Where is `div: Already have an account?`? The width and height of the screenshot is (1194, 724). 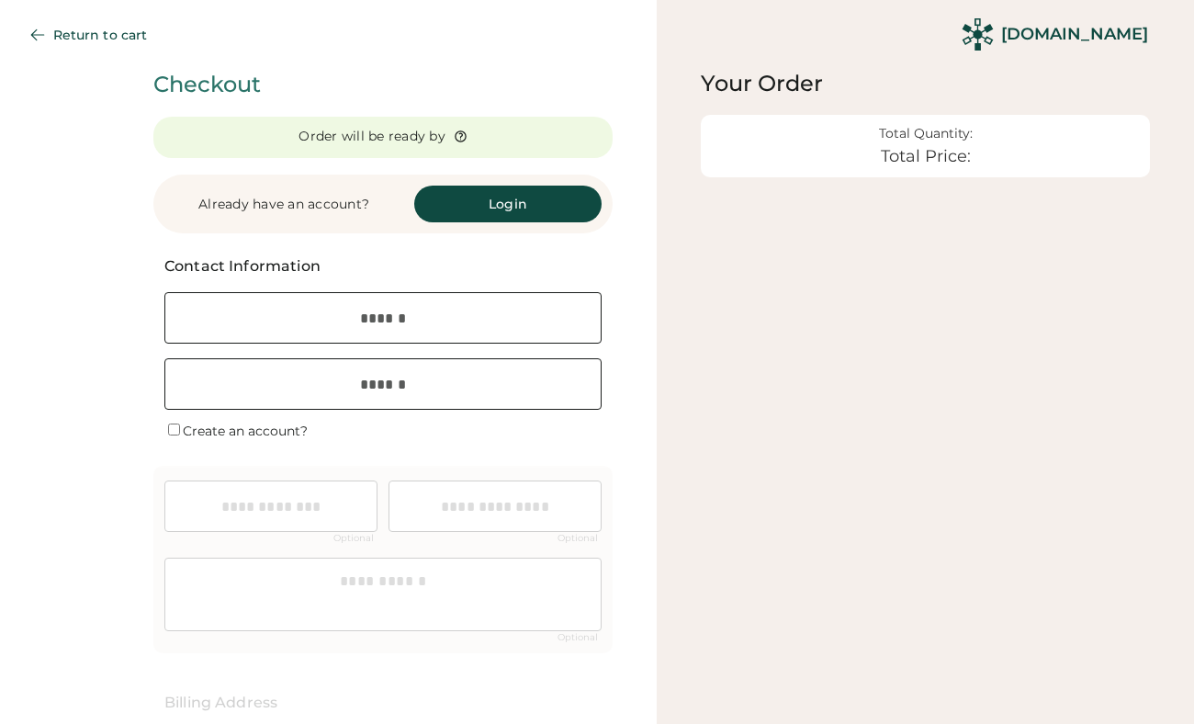
div: Already have an account? is located at coordinates (284, 205).